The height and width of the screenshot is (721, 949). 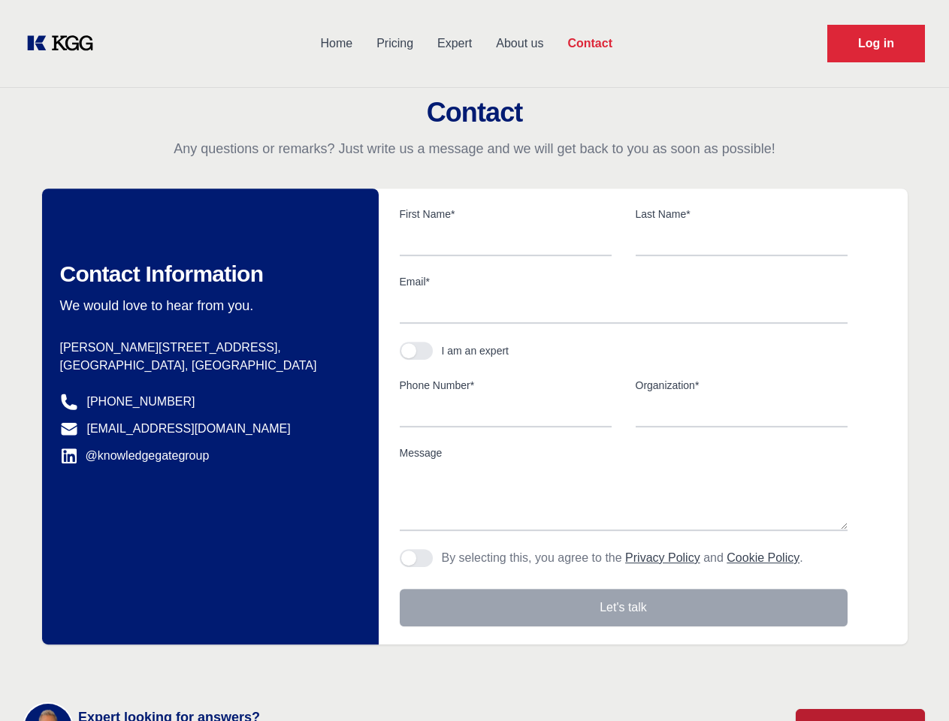 What do you see at coordinates (624, 282) in the screenshot?
I see `label: Email*` at bounding box center [624, 282].